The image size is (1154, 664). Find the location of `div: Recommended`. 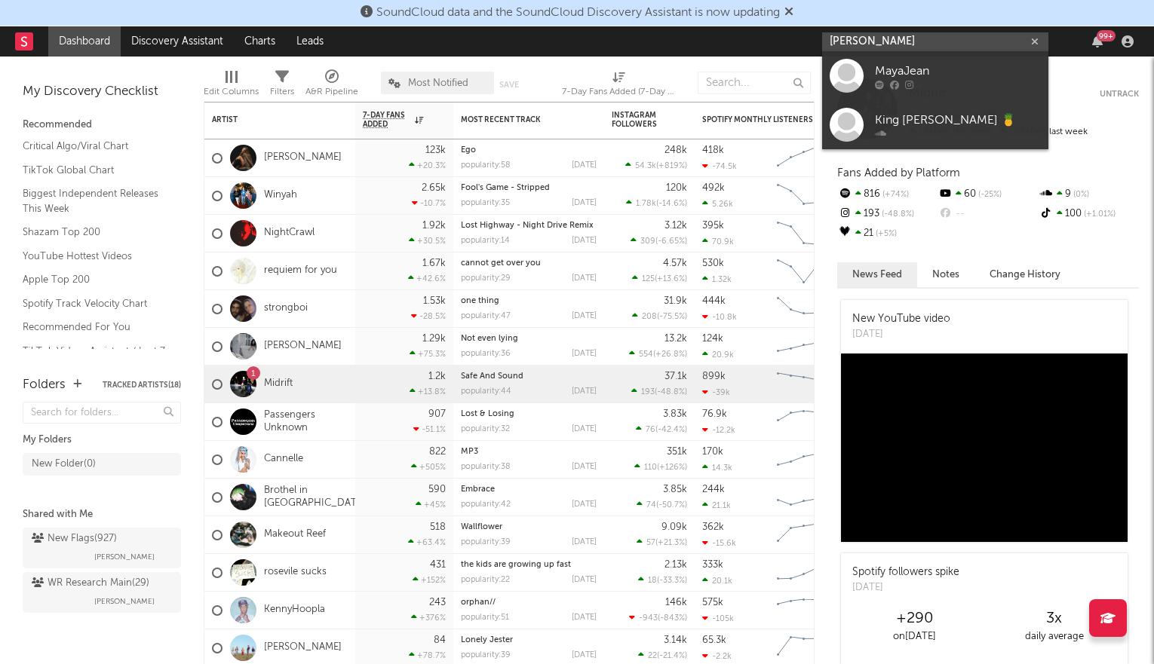

div: Recommended is located at coordinates (102, 125).